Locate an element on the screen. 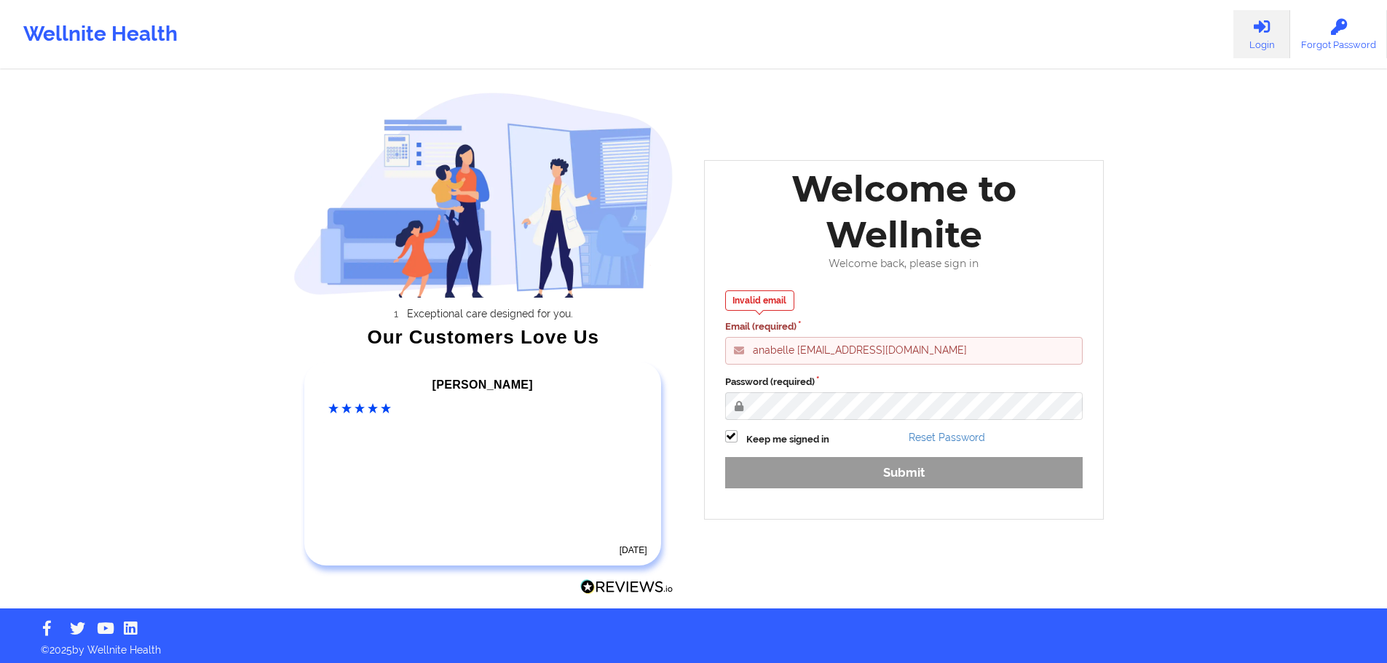  div: Welcome to Wellnite is located at coordinates (904, 212).